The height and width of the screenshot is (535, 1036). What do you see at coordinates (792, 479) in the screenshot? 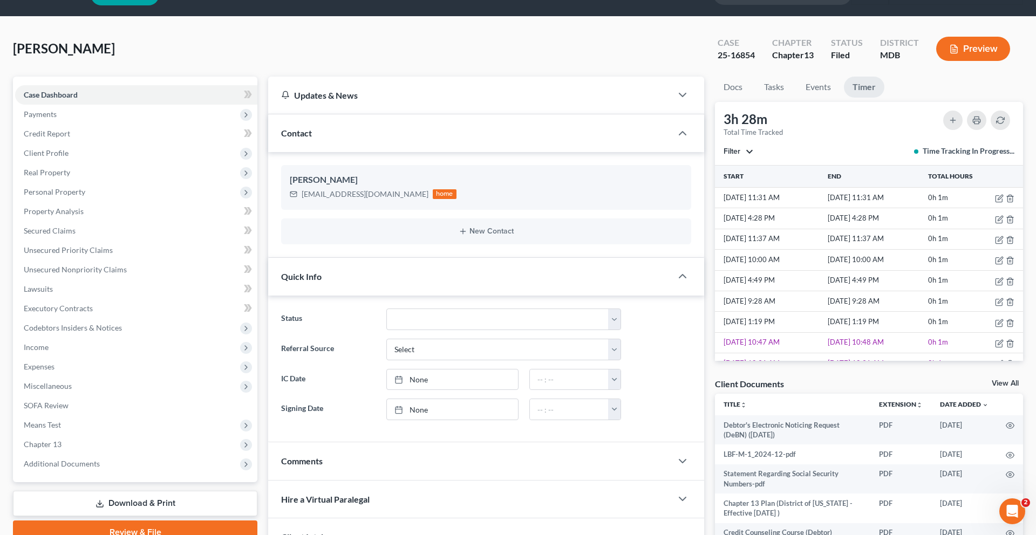
I see `td: Statement Regarding Social Security Numbers-pdf` at bounding box center [792, 479].